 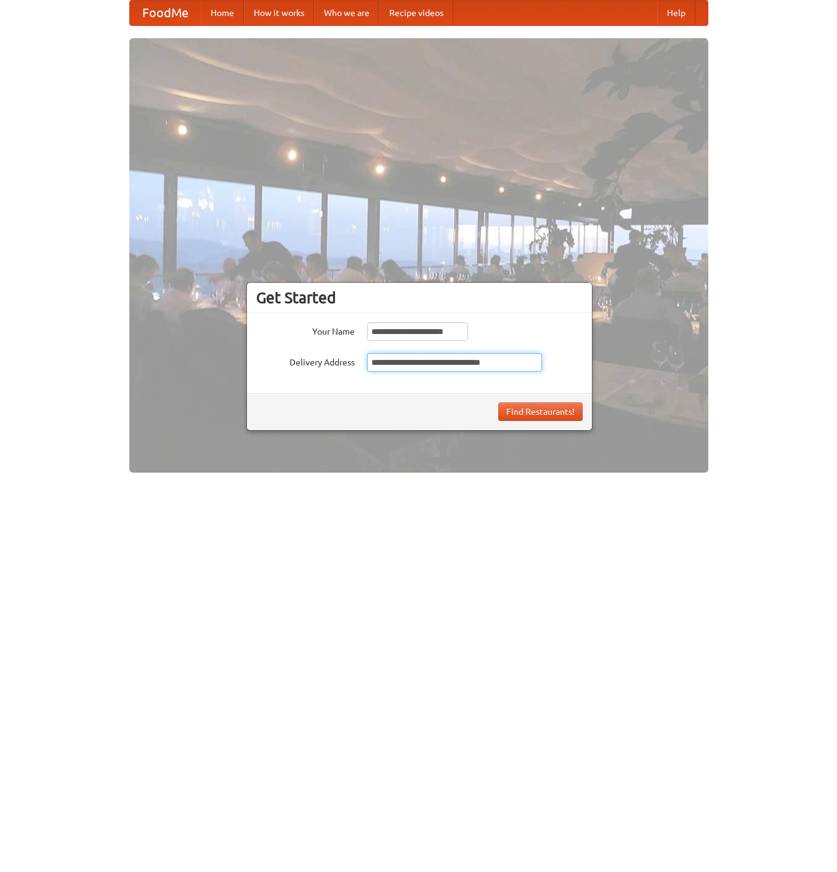 What do you see at coordinates (419, 298) in the screenshot?
I see `h3: Get Started` at bounding box center [419, 298].